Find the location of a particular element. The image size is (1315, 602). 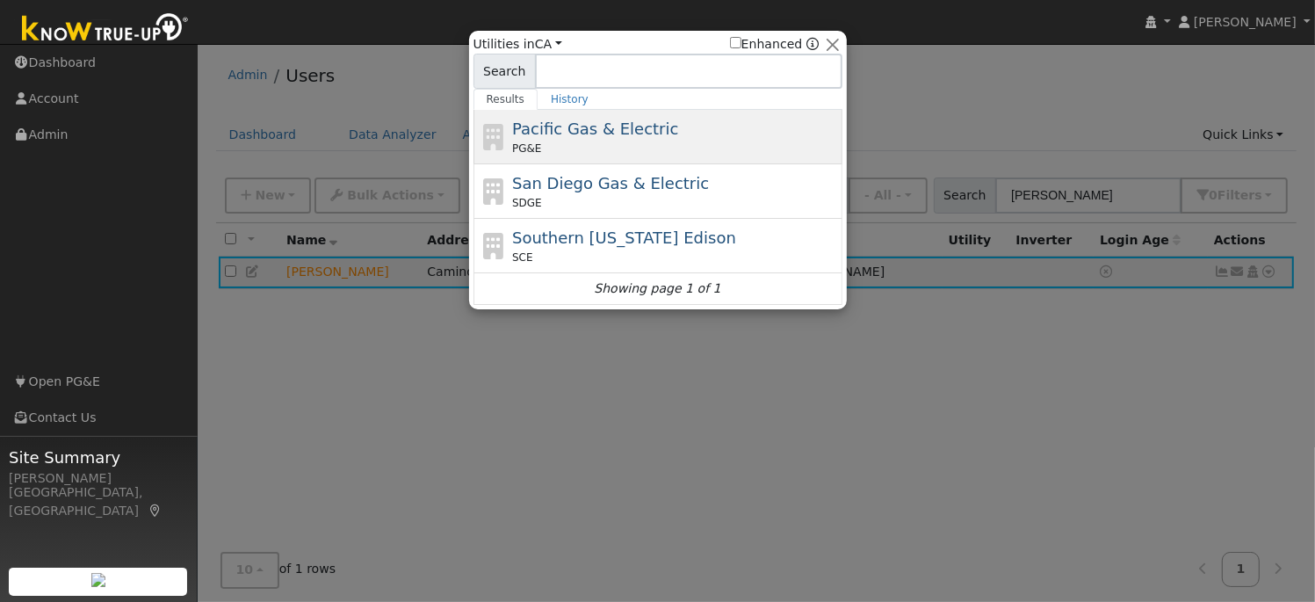

a: CA is located at coordinates (548, 44).